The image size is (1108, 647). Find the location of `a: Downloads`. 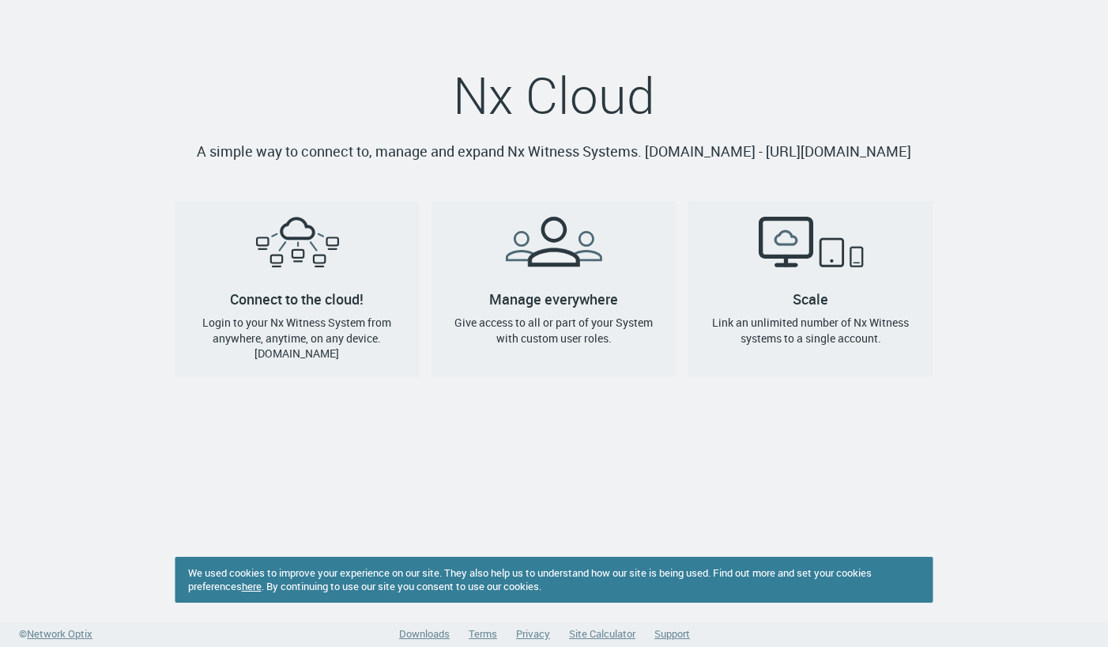

a: Downloads is located at coordinates (424, 633).